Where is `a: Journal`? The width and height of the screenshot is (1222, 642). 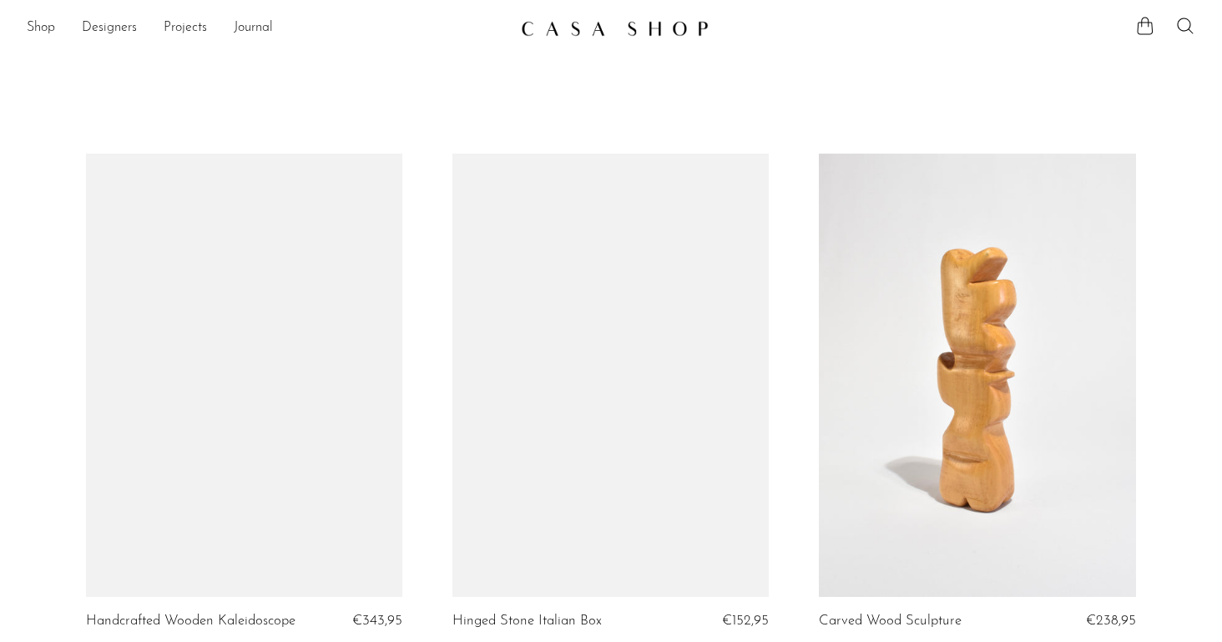
a: Journal is located at coordinates (253, 28).